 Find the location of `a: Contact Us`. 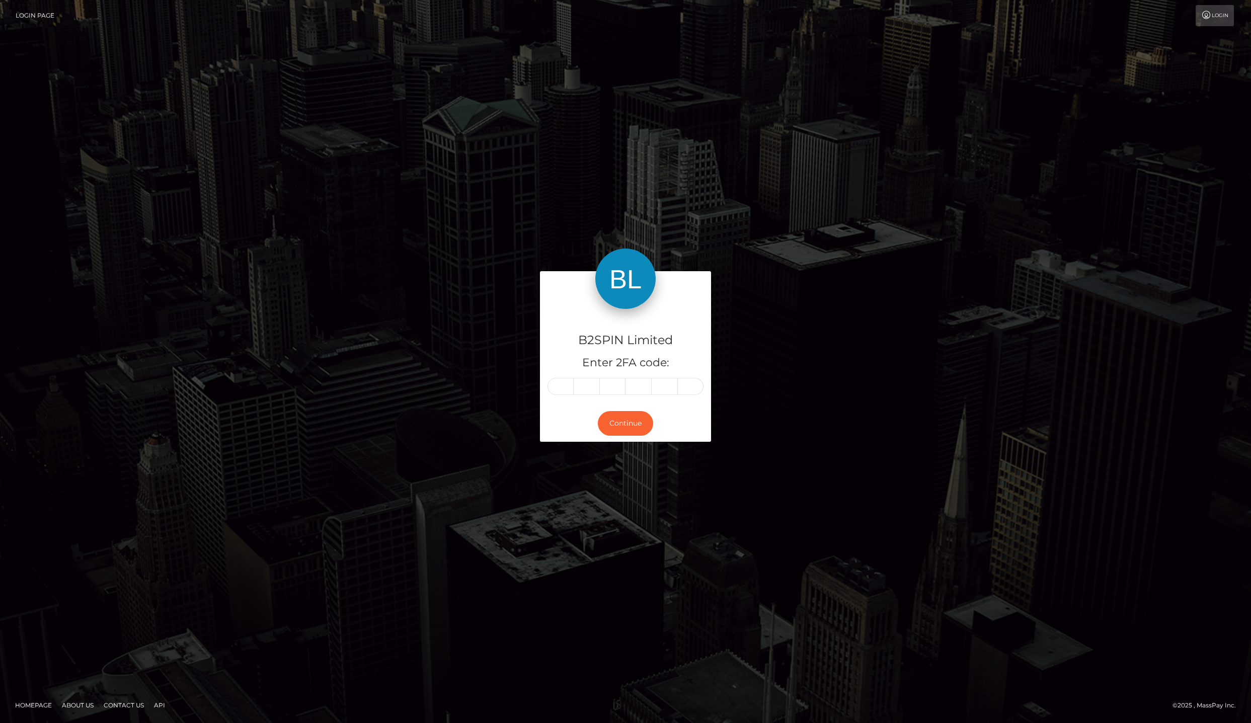

a: Contact Us is located at coordinates (124, 705).